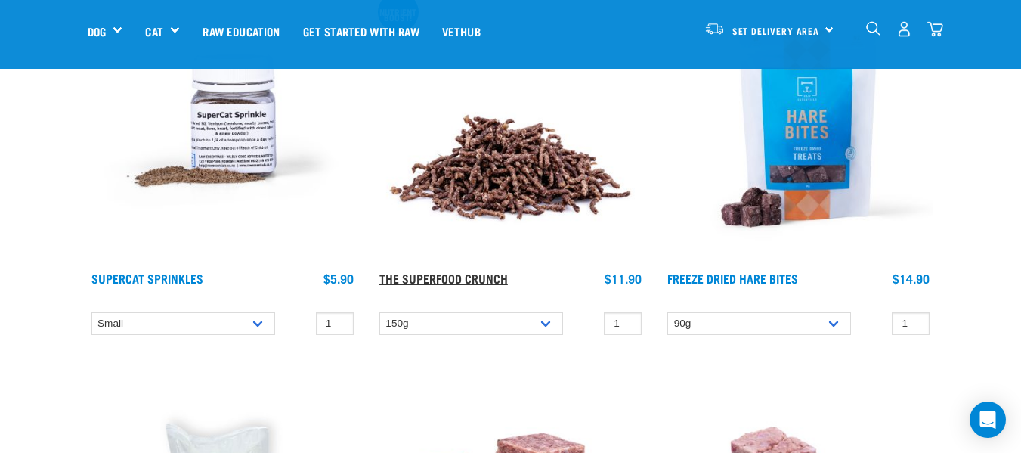 This screenshot has height=453, width=1021. Describe the element at coordinates (339, 278) in the screenshot. I see `div: $5.90` at that location.